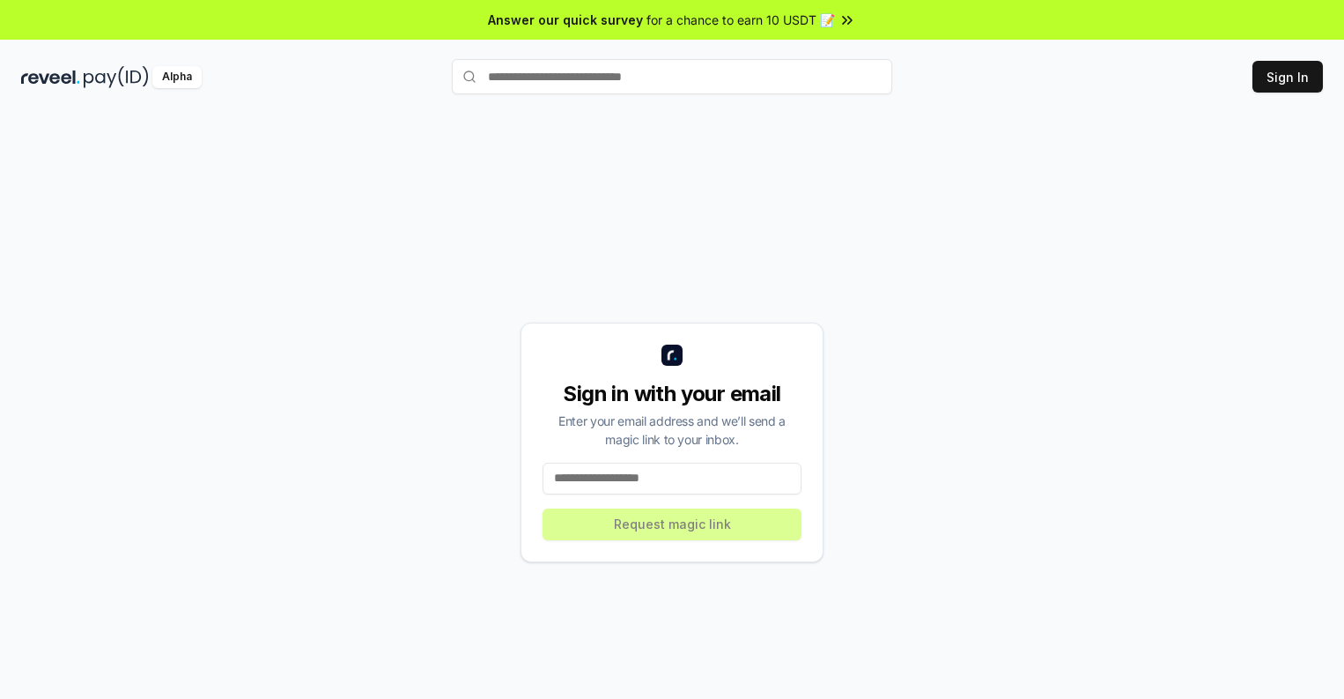  Describe the element at coordinates (741, 19) in the screenshot. I see `span: for a chance to earn 10 USDT 📝` at that location.